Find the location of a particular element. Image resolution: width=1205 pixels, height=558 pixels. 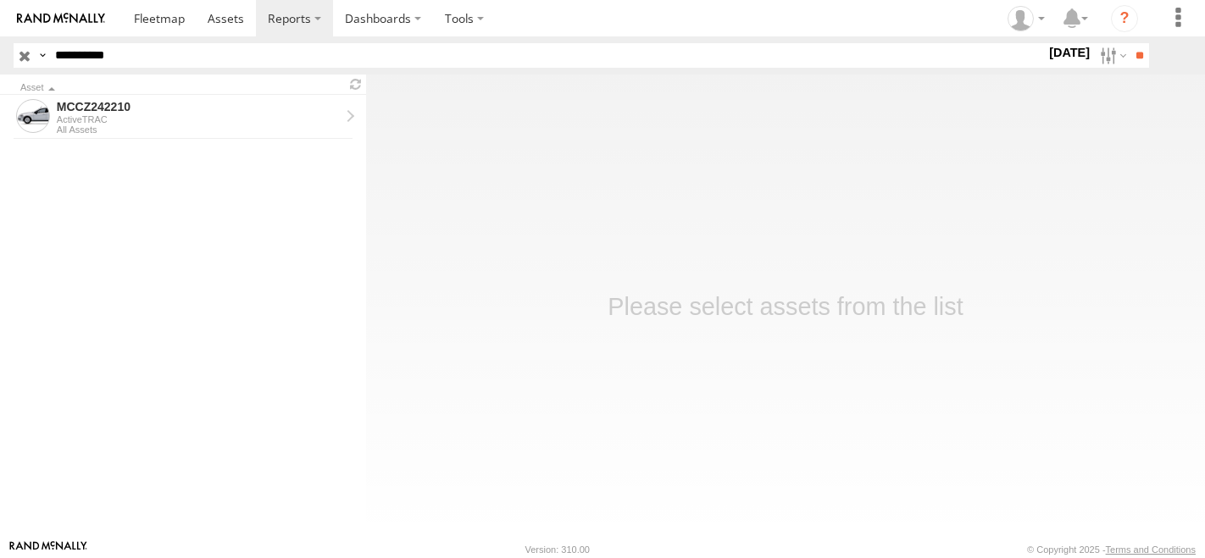

span: Refresh is located at coordinates (356, 84).